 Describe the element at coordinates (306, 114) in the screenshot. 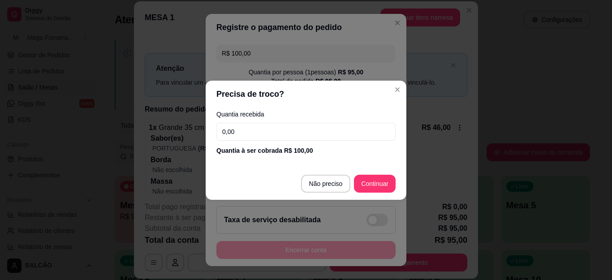

I see `label: Quantia recebida` at that location.